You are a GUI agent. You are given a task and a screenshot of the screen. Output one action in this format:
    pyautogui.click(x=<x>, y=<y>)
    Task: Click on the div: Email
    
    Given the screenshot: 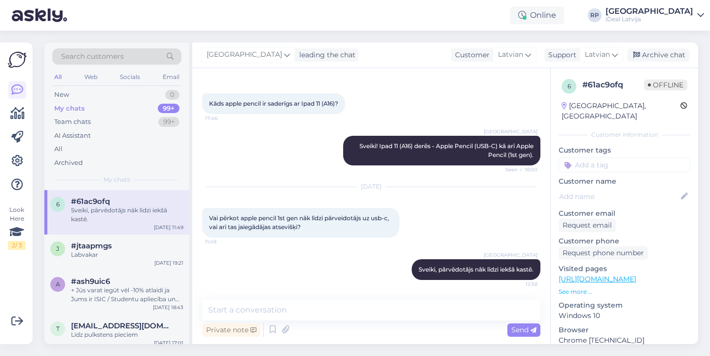 What is the action you would take?
    pyautogui.click(x=171, y=77)
    